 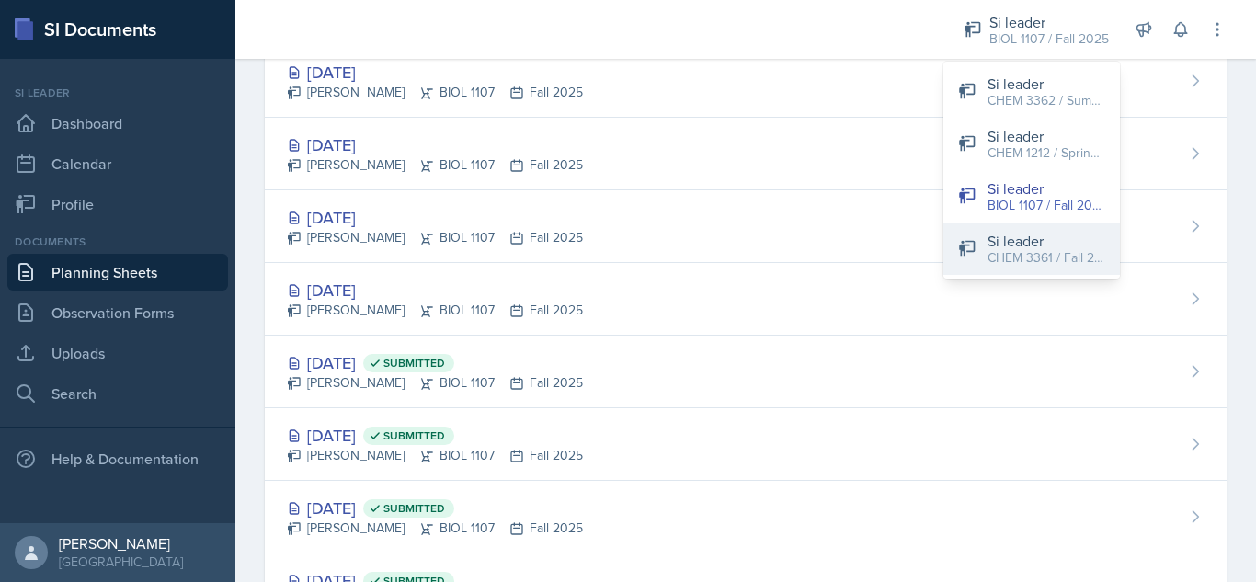 What do you see at coordinates (1031, 143) in the screenshot?
I see `button: Si leader CHEM 1212 / Spring 2025` at bounding box center [1031, 143].